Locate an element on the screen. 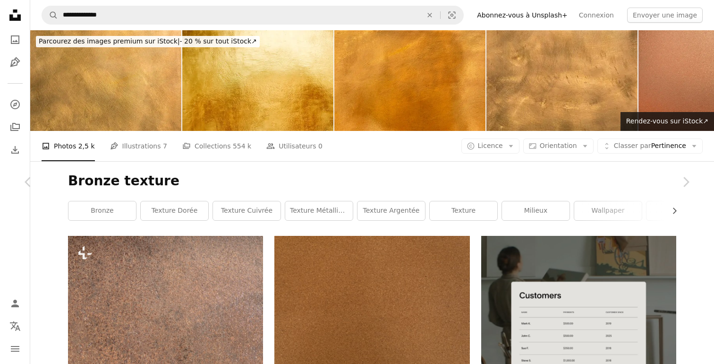  span: - 20 % sur tout iStock ↗ is located at coordinates (148, 41).